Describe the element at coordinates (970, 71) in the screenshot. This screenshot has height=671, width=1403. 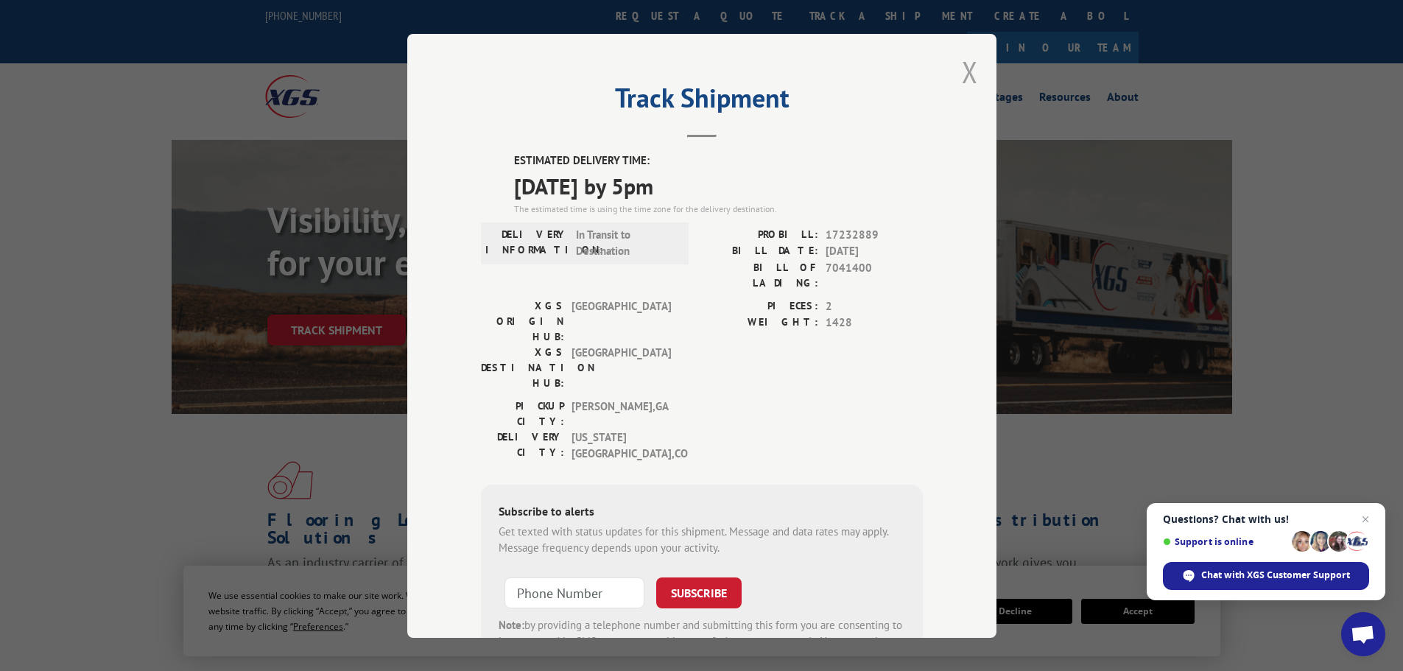
I see `button: Close modal` at that location.